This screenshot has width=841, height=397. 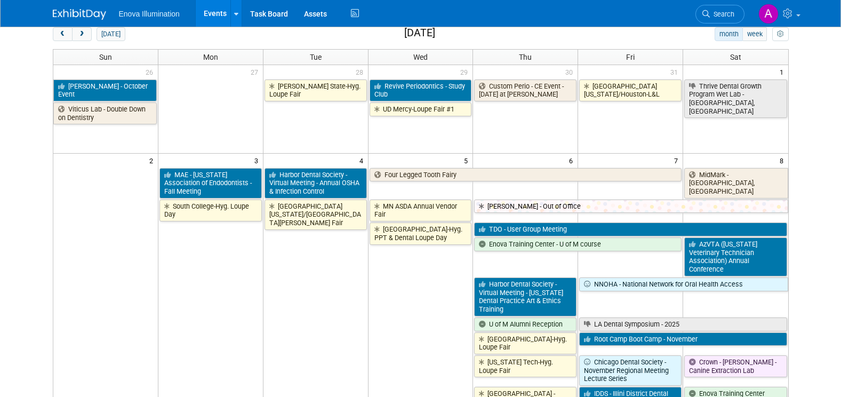 I want to click on span: 4, so click(x=363, y=160).